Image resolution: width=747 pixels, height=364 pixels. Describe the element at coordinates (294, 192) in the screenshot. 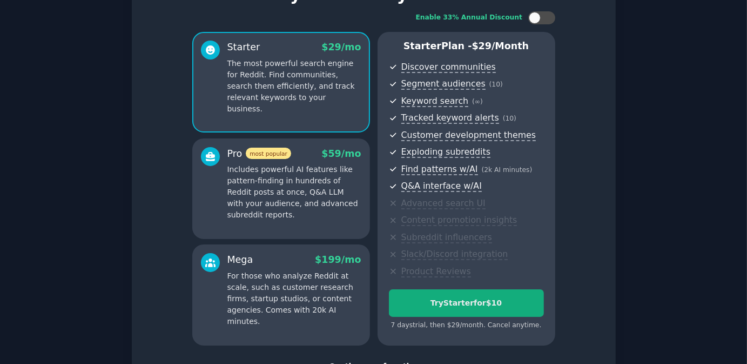

I see `p: Includes powerful AI features like pattern-finding in hundreds of Reddit posts at once, Q&A LLM w...` at that location.